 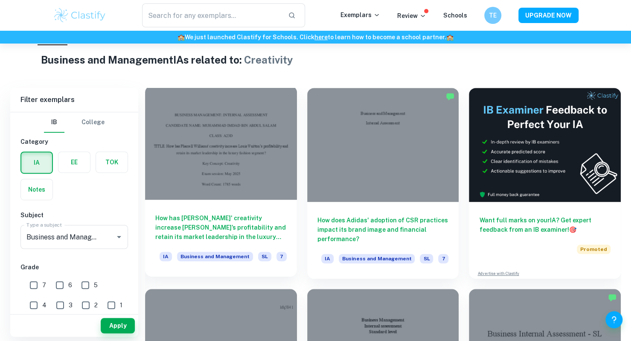 What do you see at coordinates (383, 230) in the screenshot?
I see `h6: How does Adidas' adoption of CSR practices impact its brand image and financial performance?` at bounding box center [383, 230].